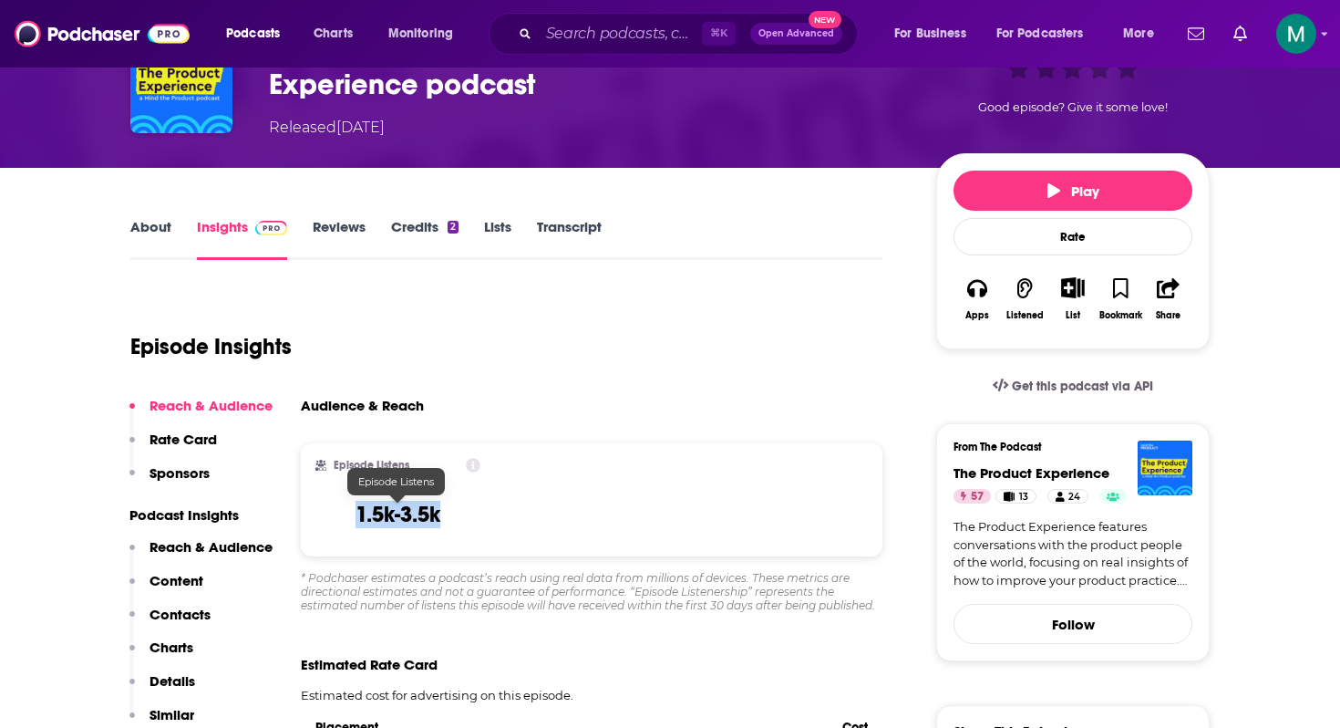 Image resolution: width=1340 pixels, height=728 pixels. Describe the element at coordinates (796, 34) in the screenshot. I see `button: Open AdvancedNew` at that location.